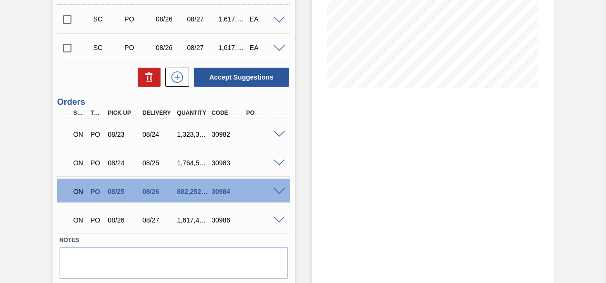 The image size is (606, 283). Describe the element at coordinates (175, 77) in the screenshot. I see `div: New suggestion` at that location.